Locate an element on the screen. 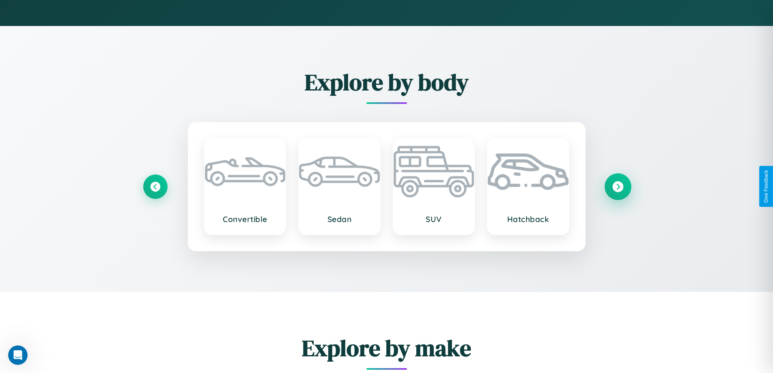  h3: SUV is located at coordinates (434, 219).